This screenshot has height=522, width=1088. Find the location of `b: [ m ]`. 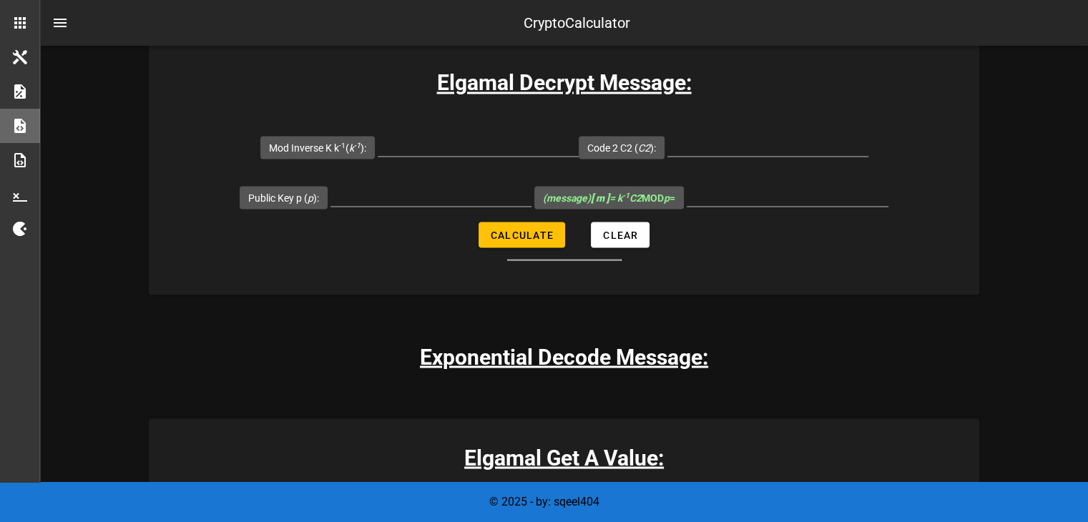

b: [ m ] is located at coordinates (600, 197).